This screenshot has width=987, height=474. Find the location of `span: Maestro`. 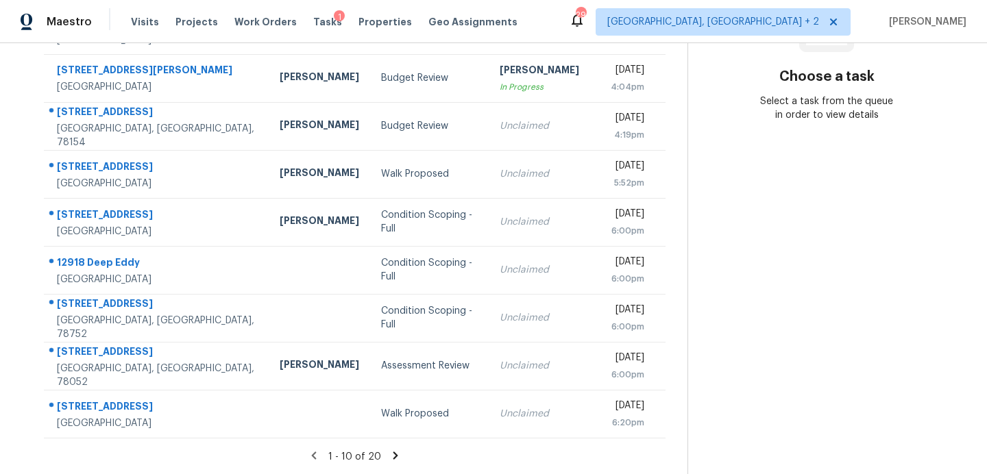

span: Maestro is located at coordinates (69, 22).